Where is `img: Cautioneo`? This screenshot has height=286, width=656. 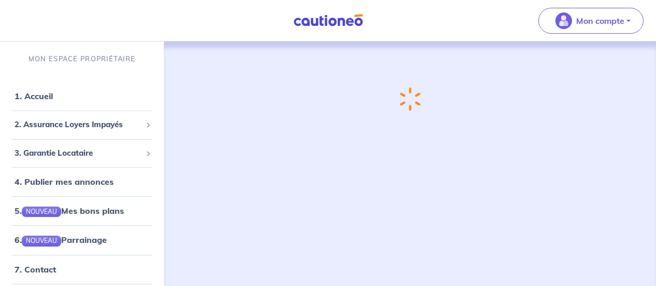 img: Cautioneo is located at coordinates (328, 20).